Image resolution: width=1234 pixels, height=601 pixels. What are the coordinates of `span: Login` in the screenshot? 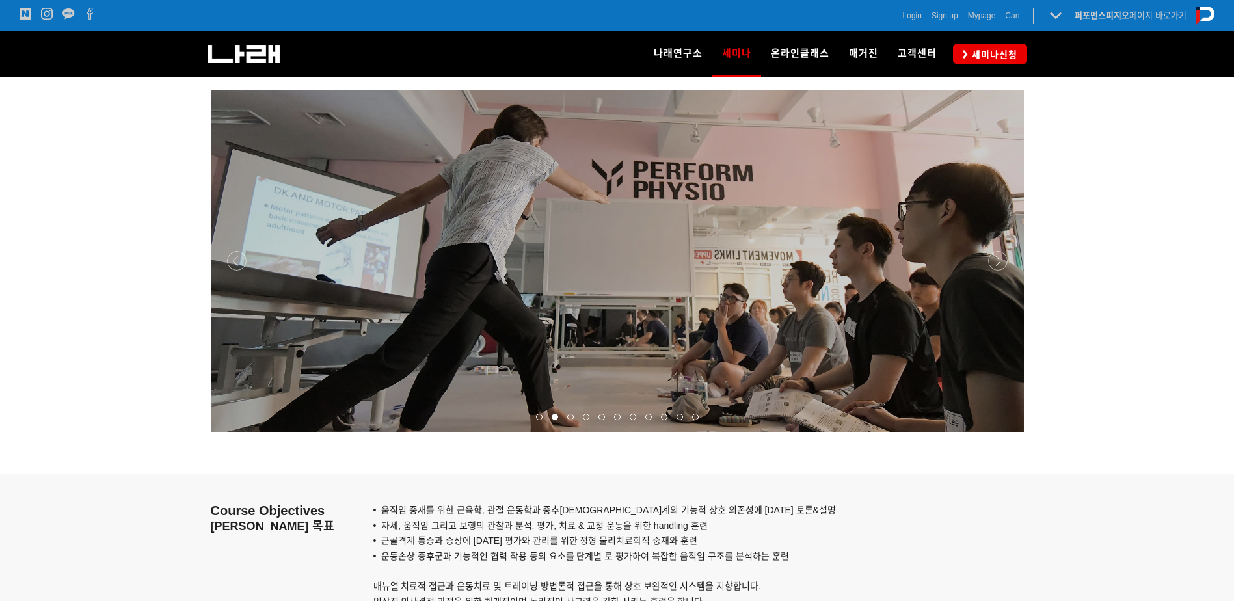 It's located at (912, 16).